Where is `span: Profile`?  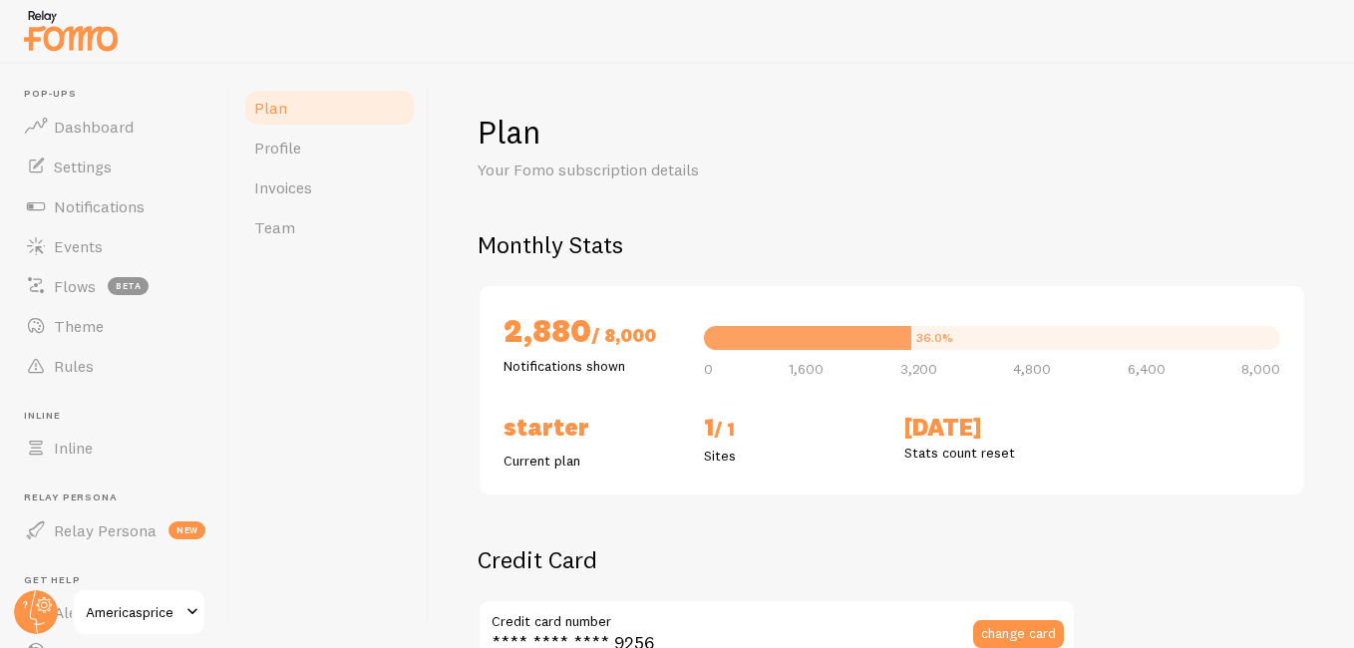
span: Profile is located at coordinates (277, 148).